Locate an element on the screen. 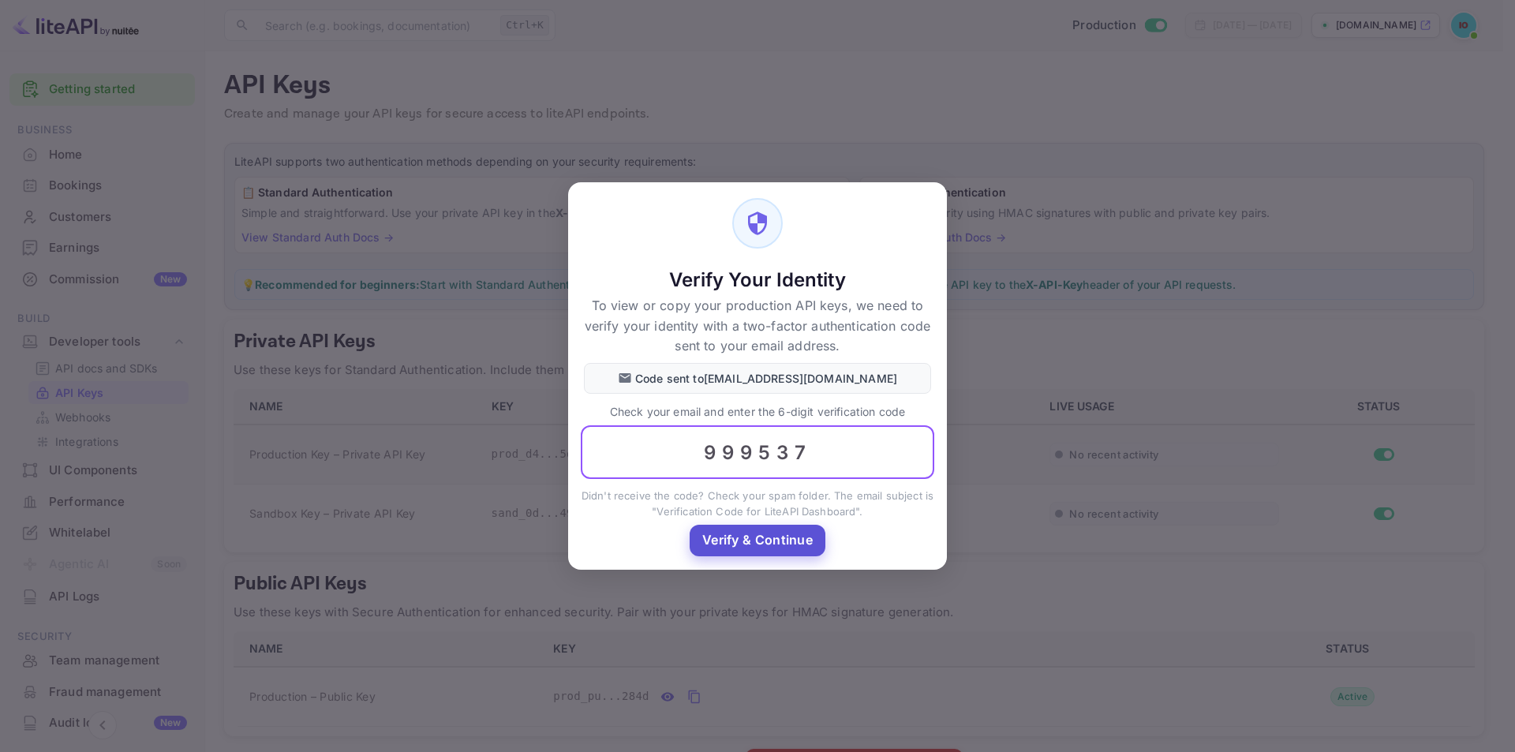 This screenshot has height=752, width=1515. input: 000000 is located at coordinates (757, 453).